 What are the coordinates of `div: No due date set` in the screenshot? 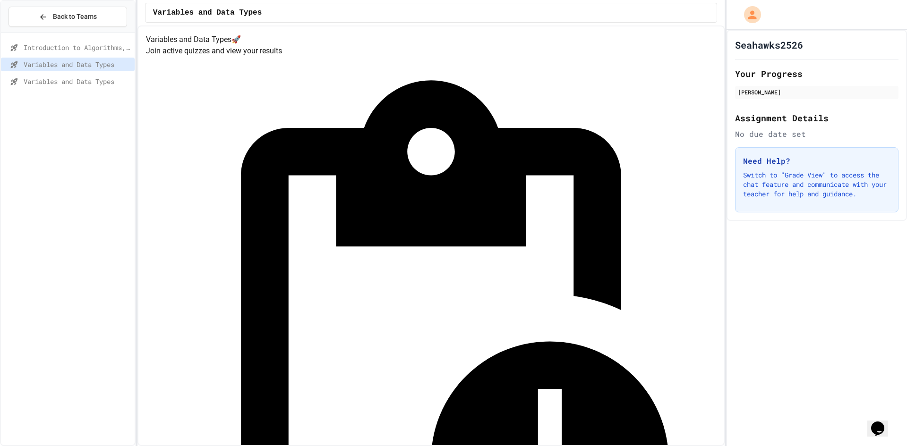 It's located at (817, 134).